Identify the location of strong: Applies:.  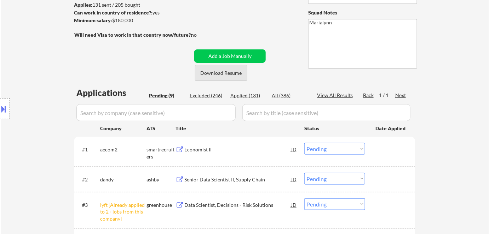
(83, 5).